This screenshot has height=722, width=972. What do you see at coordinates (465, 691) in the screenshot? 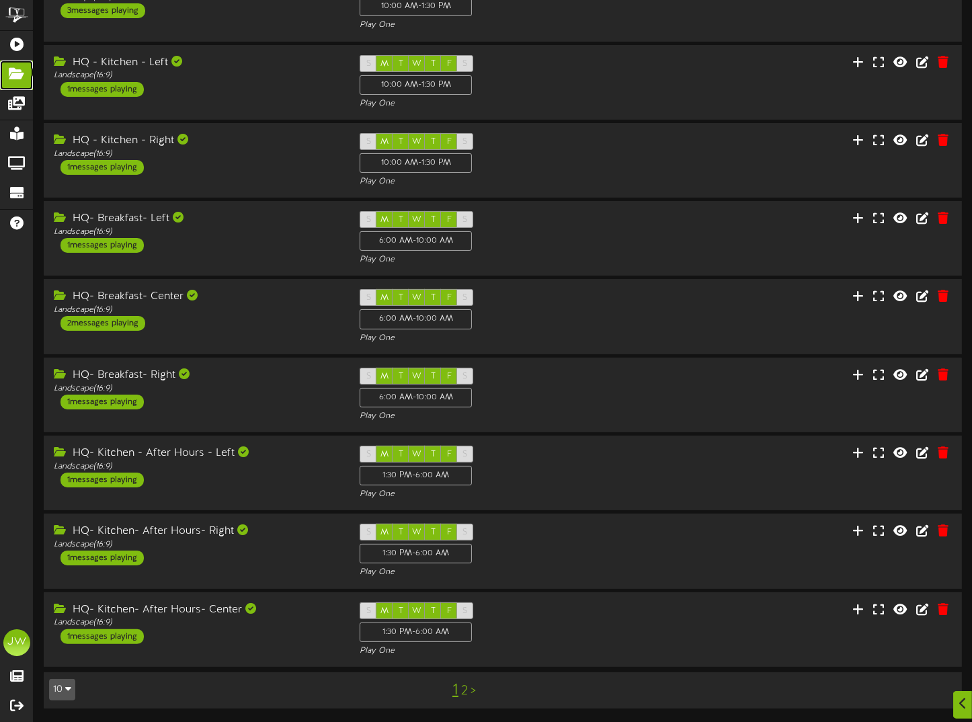
I see `a: 2` at bounding box center [465, 691].